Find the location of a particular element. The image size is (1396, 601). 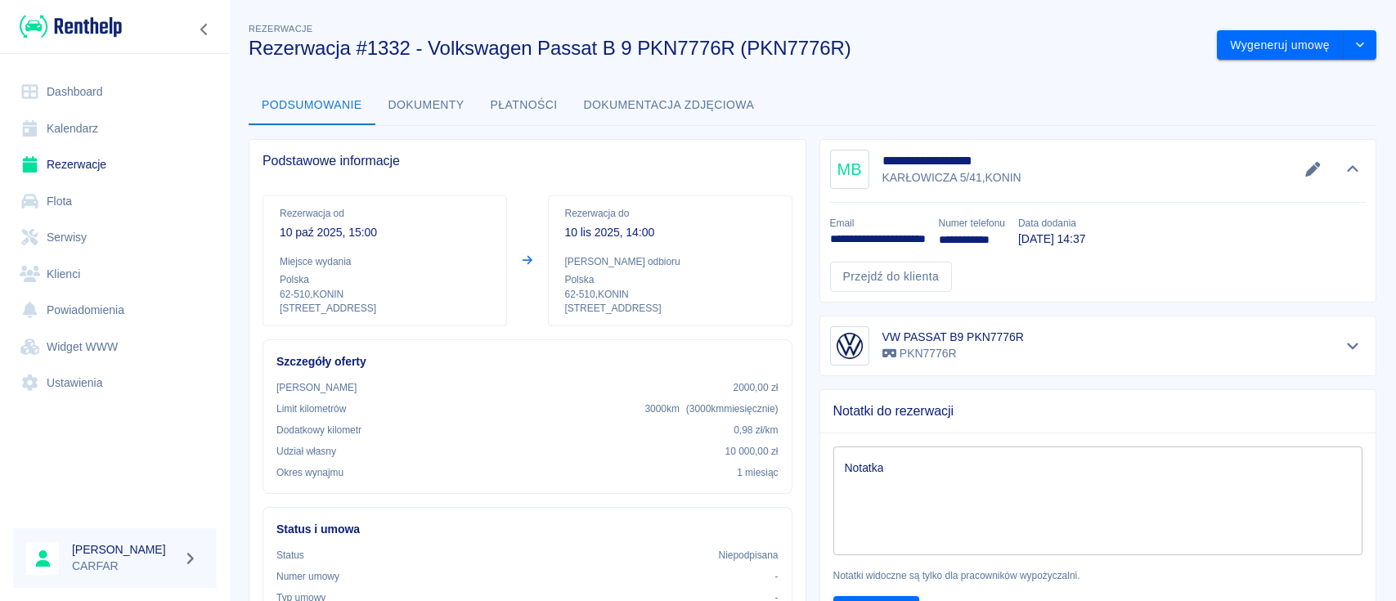

p: Limit kilometrów is located at coordinates (311, 409).